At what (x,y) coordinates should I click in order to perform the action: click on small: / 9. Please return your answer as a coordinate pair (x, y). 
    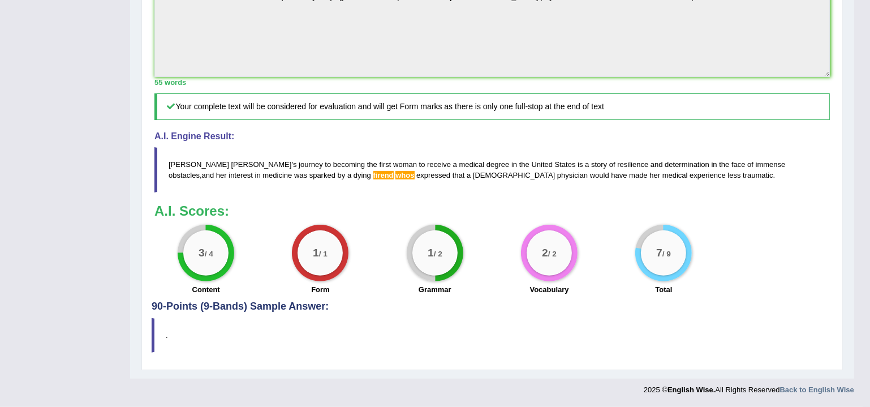
    Looking at the image, I should click on (666, 253).